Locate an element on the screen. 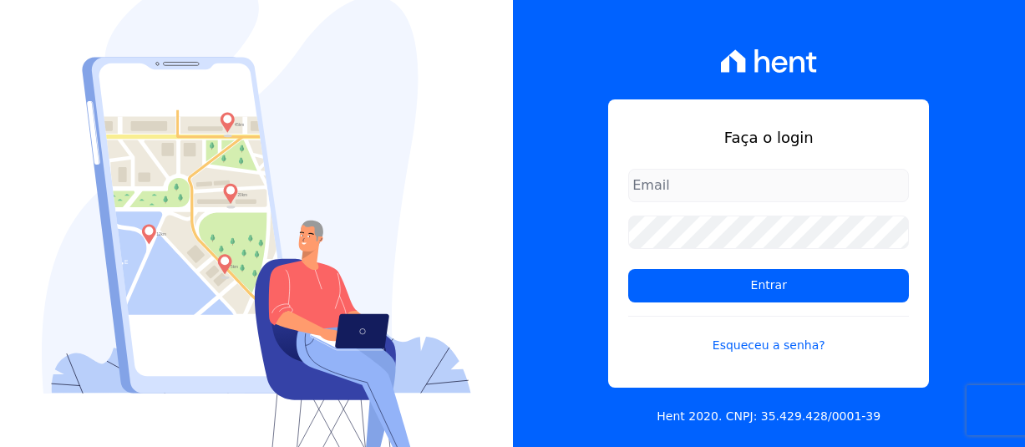 The image size is (1025, 447). input: Entrar is located at coordinates (768, 286).